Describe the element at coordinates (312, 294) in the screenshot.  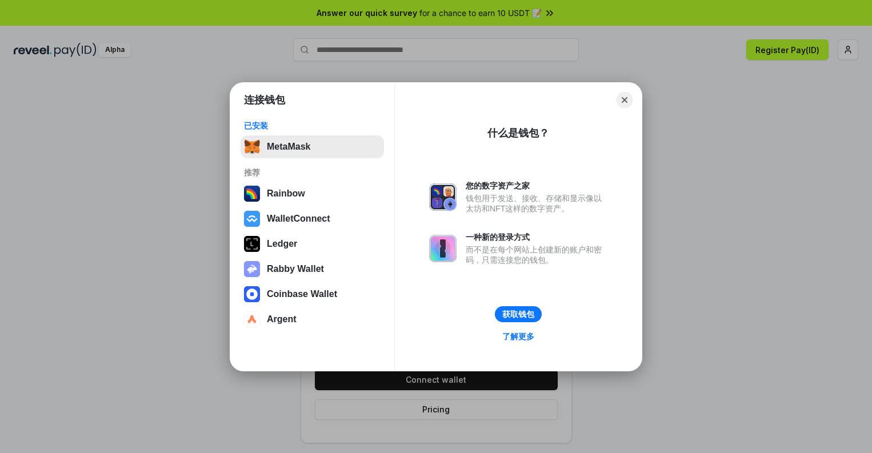
I see `button: Coinbase Wallet` at that location.